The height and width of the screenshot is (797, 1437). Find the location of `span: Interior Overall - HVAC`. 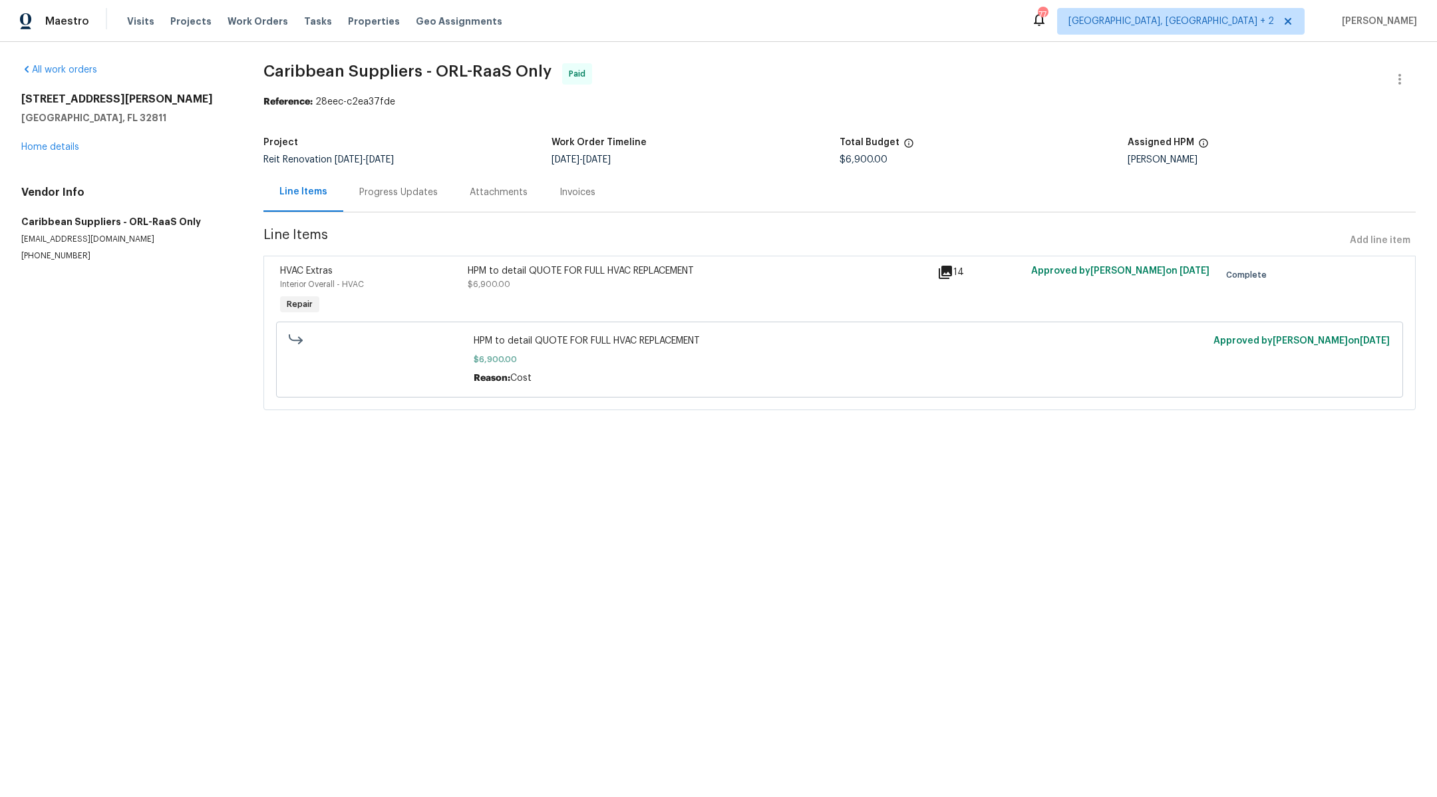

span: Interior Overall - HVAC is located at coordinates (322, 284).